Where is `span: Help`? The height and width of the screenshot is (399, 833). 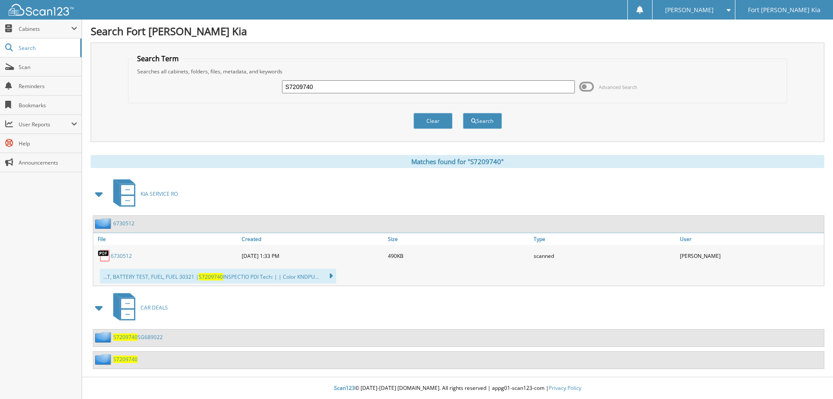 span: Help is located at coordinates (48, 143).